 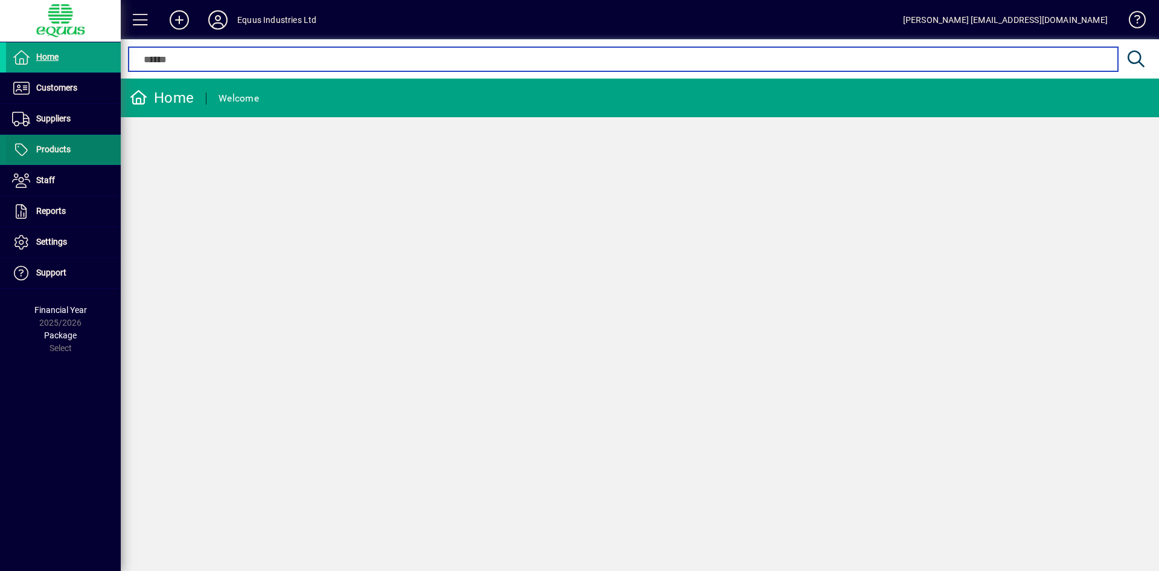 What do you see at coordinates (162, 98) in the screenshot?
I see `div: Home` at bounding box center [162, 98].